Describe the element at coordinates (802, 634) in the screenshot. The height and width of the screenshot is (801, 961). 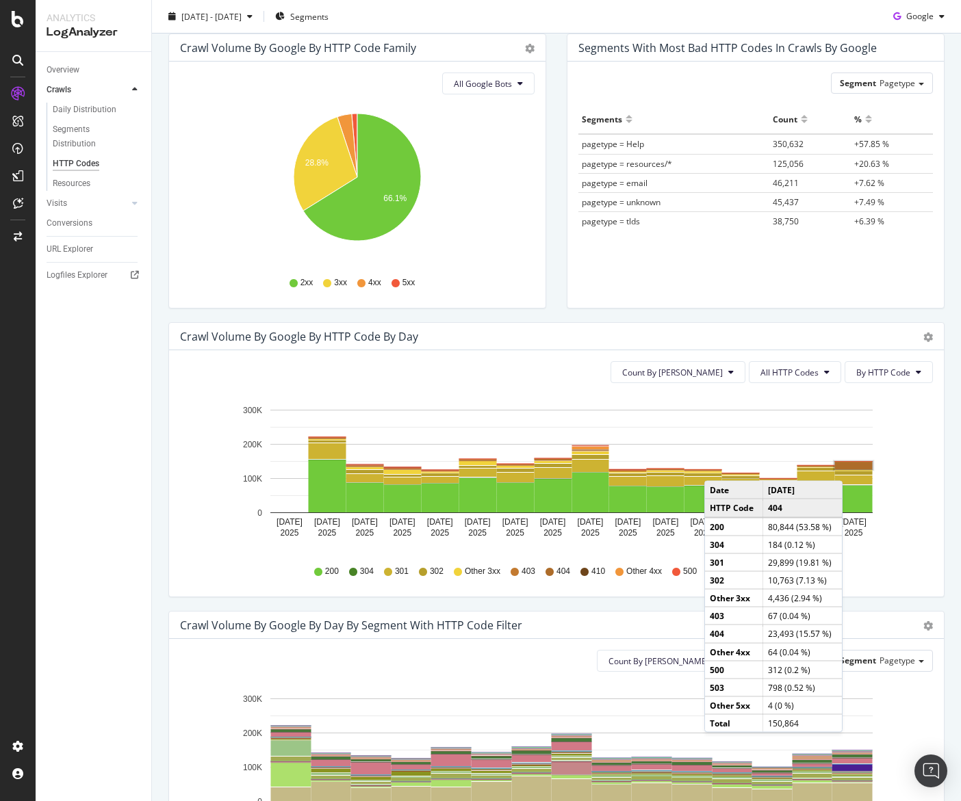
I see `td: 23,493 (15.57 %)` at that location.